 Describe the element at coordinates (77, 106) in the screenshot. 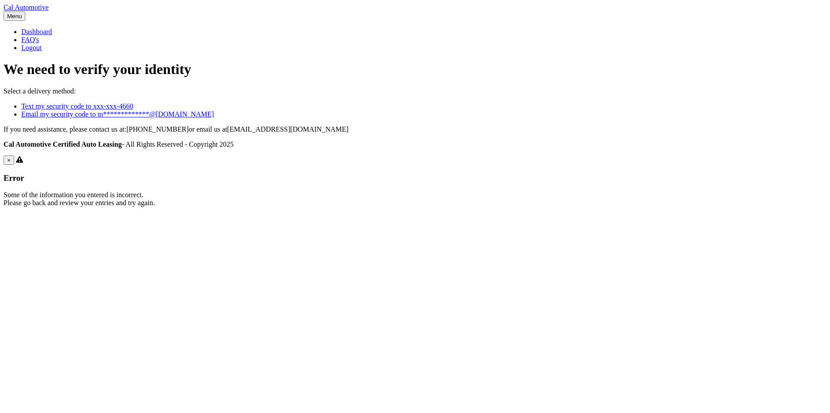

I see `a: Text my security code to xxx-xxx-4660` at that location.